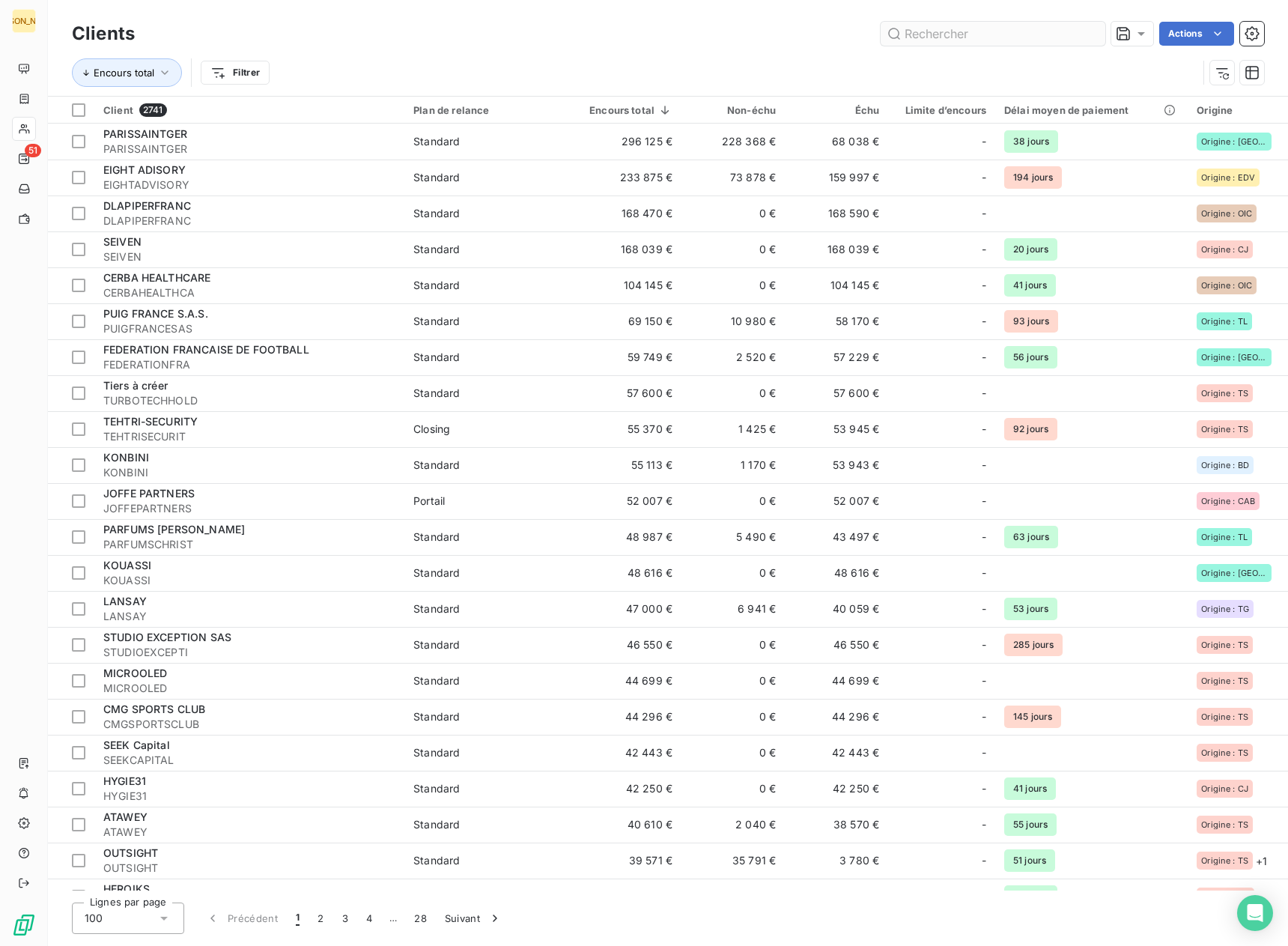 The image size is (1288, 946). I want to click on td: 6 941 €, so click(734, 609).